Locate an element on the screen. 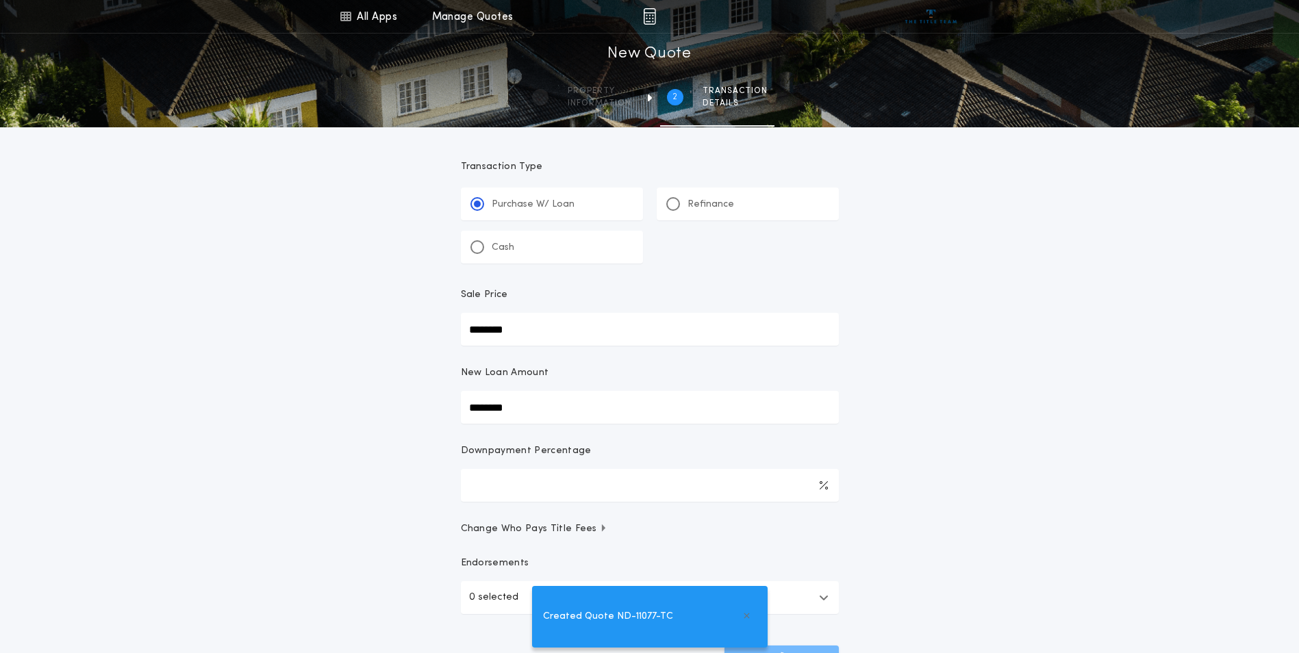 The image size is (1299, 653). img: img is located at coordinates (649, 16).